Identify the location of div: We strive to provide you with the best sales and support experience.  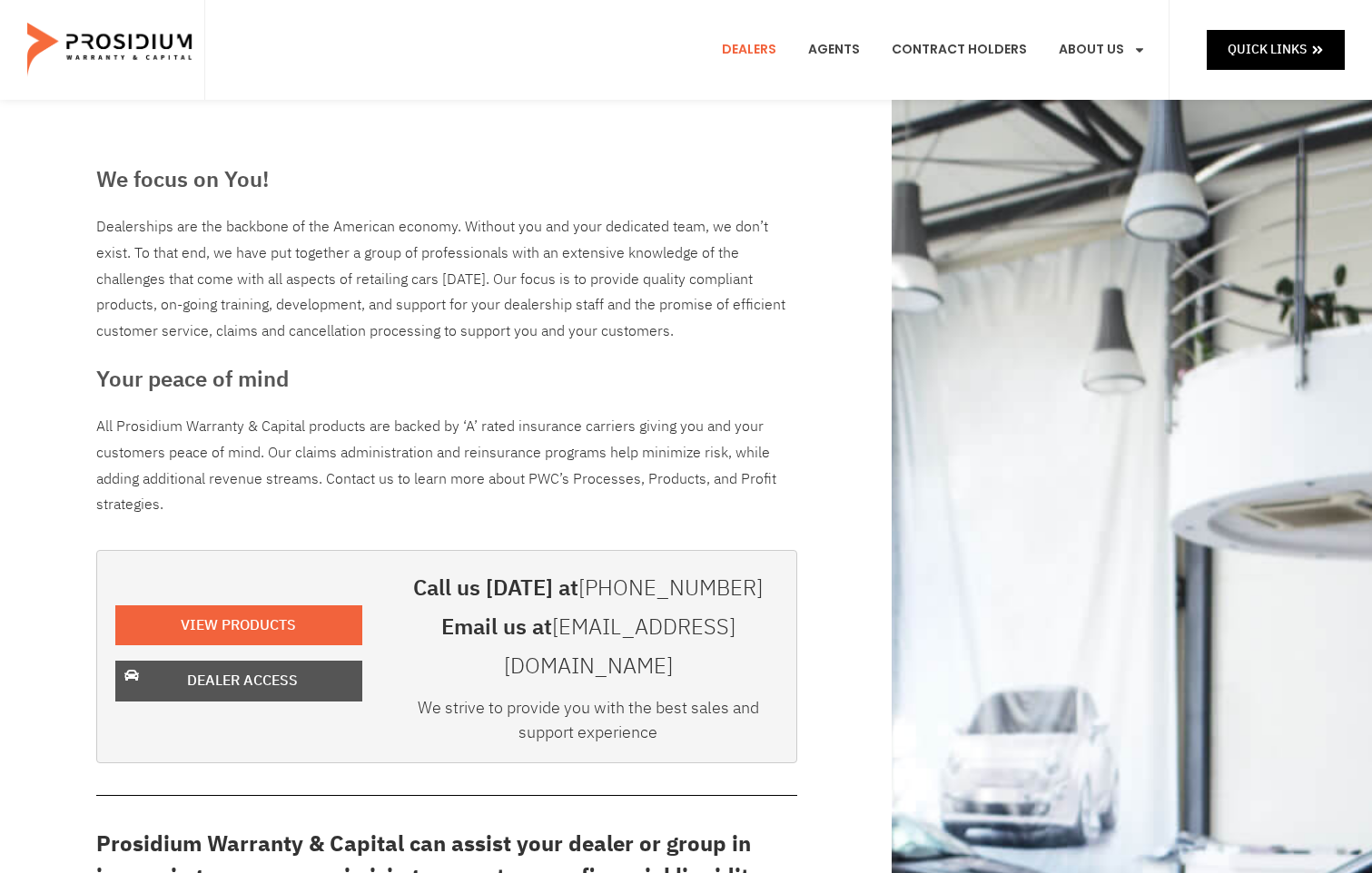
(588, 724).